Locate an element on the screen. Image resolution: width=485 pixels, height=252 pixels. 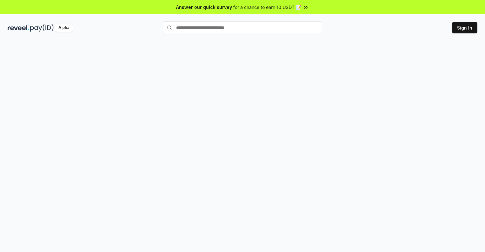
img: pay_id is located at coordinates (42, 28).